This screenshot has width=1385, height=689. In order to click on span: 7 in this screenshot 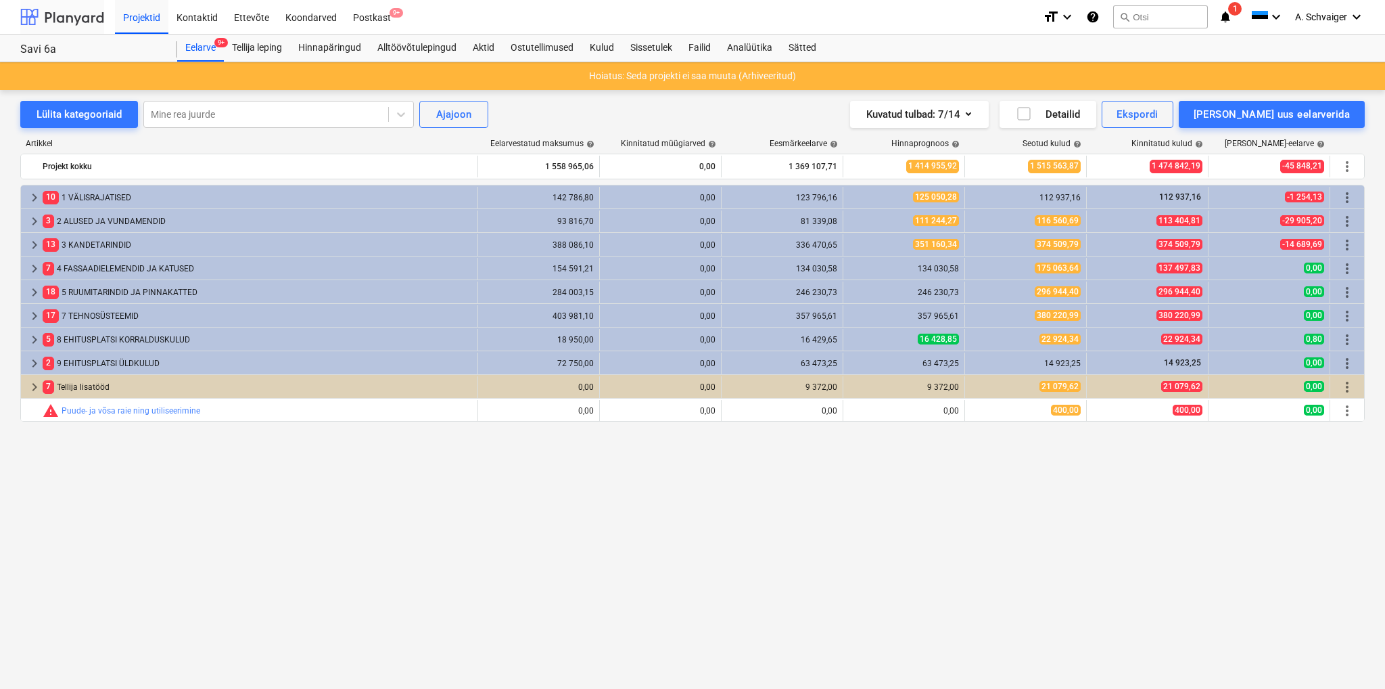, I will do `click(48, 386)`.